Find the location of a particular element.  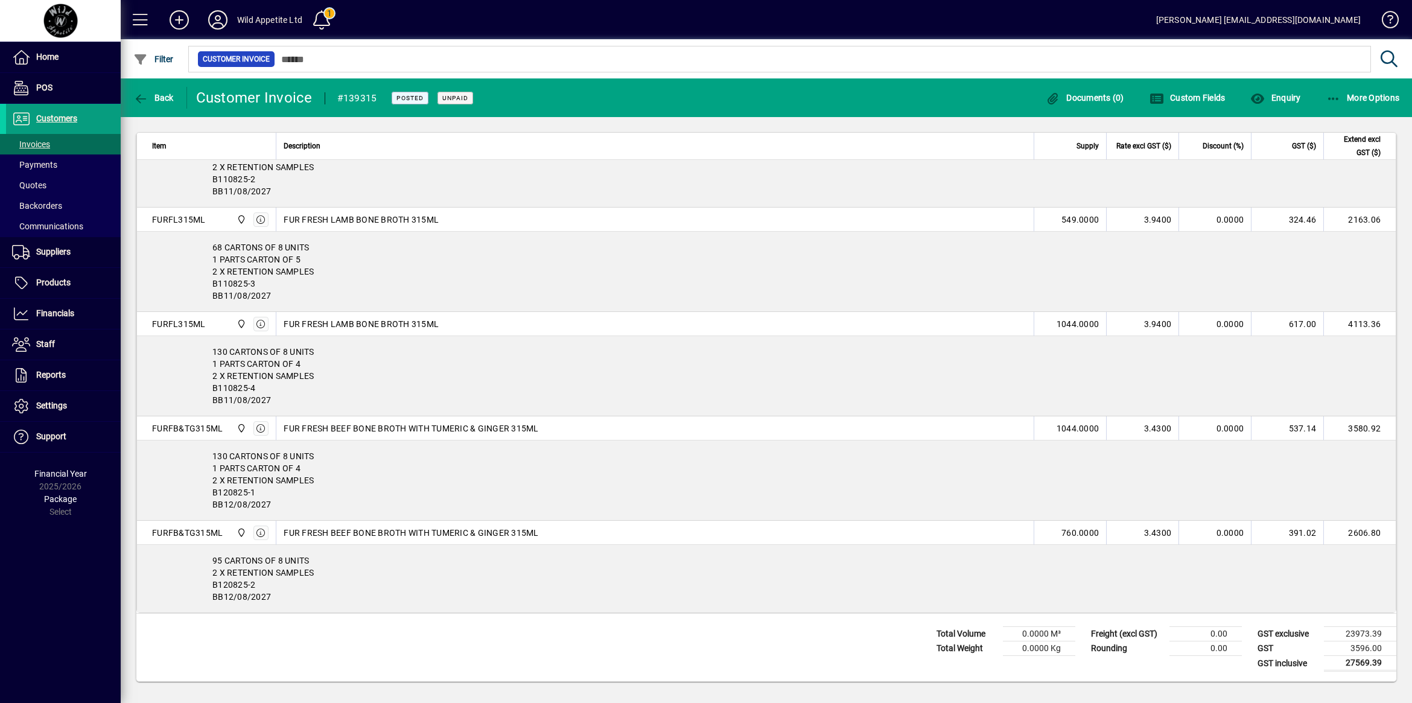

td: 0.0000 Kg is located at coordinates (1039, 649).